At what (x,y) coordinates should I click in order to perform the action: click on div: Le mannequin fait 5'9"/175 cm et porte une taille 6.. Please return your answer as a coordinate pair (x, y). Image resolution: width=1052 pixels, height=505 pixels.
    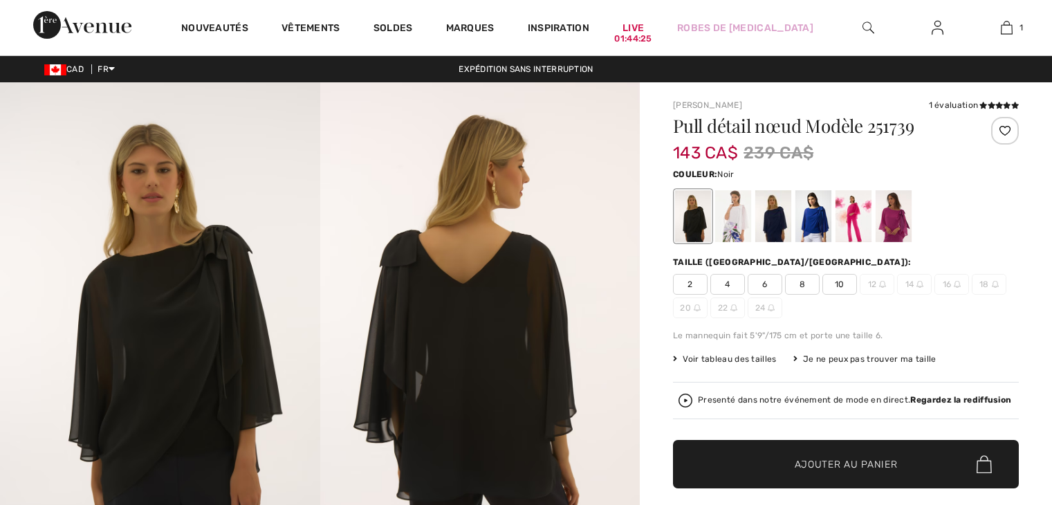
    Looking at the image, I should click on (846, 336).